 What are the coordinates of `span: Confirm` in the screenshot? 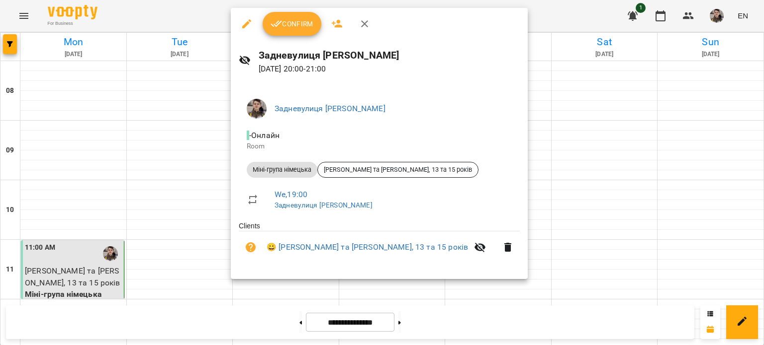 It's located at (292, 24).